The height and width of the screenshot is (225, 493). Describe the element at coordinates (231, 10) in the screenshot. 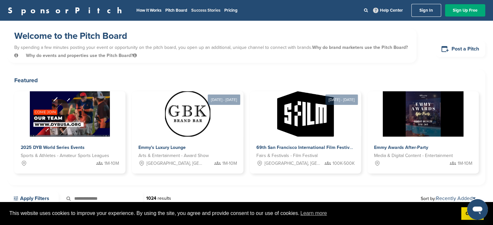

I see `a: Pricing` at that location.